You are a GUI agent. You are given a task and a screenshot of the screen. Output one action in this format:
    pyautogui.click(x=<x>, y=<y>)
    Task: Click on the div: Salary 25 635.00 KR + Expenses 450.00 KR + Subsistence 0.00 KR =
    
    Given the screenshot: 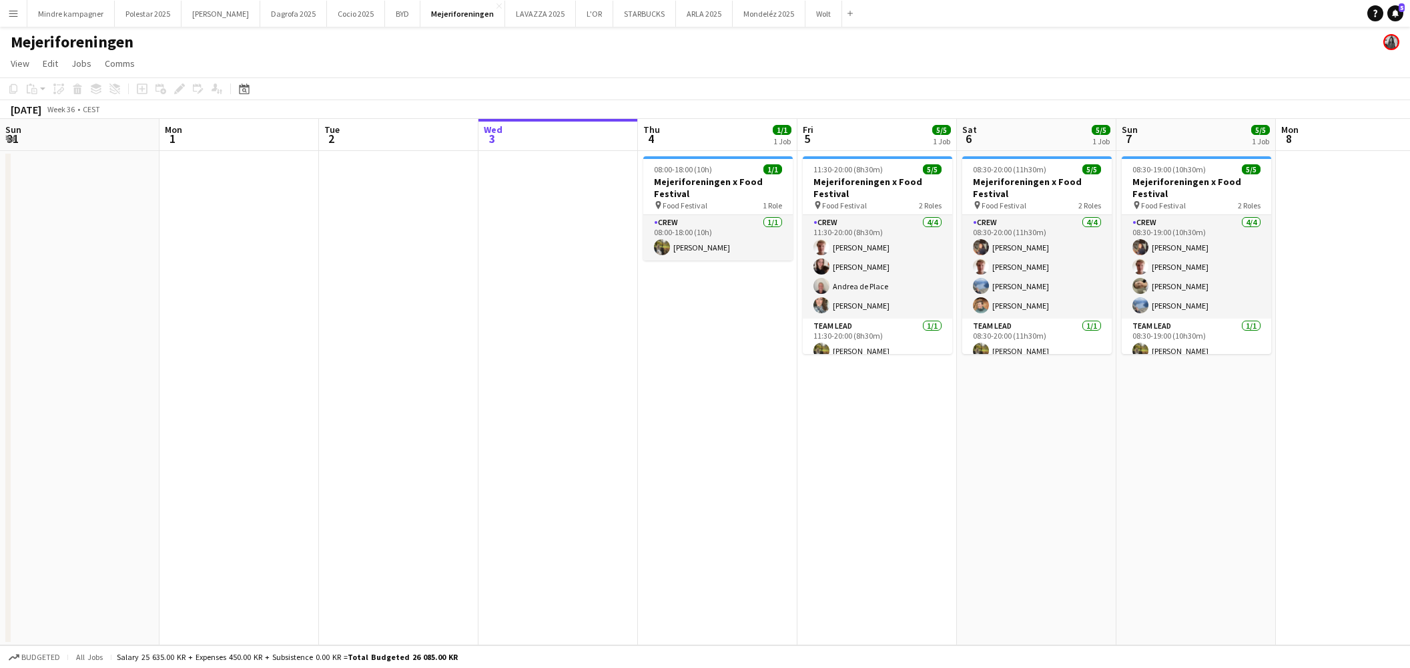 What is the action you would take?
    pyautogui.click(x=287, y=656)
    